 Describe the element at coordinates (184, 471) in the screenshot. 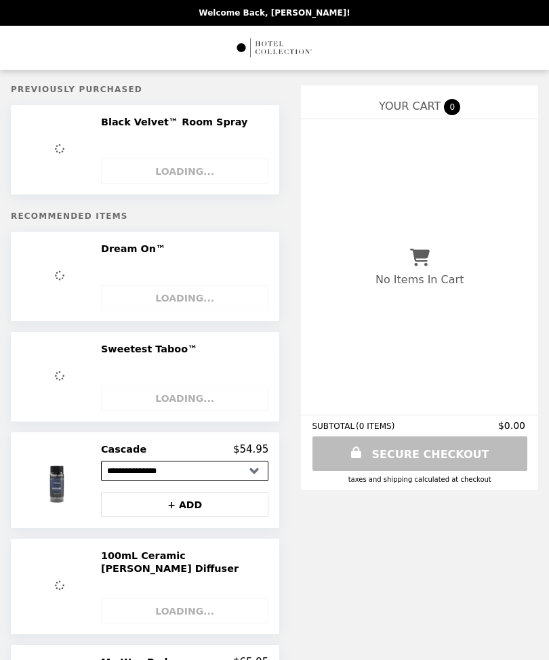

I see `select: Select a product variant` at that location.